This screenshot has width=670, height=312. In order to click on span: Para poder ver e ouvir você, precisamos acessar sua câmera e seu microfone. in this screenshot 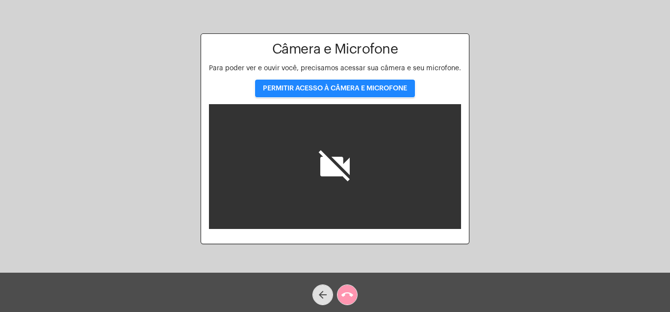, I will do `click(335, 68)`.